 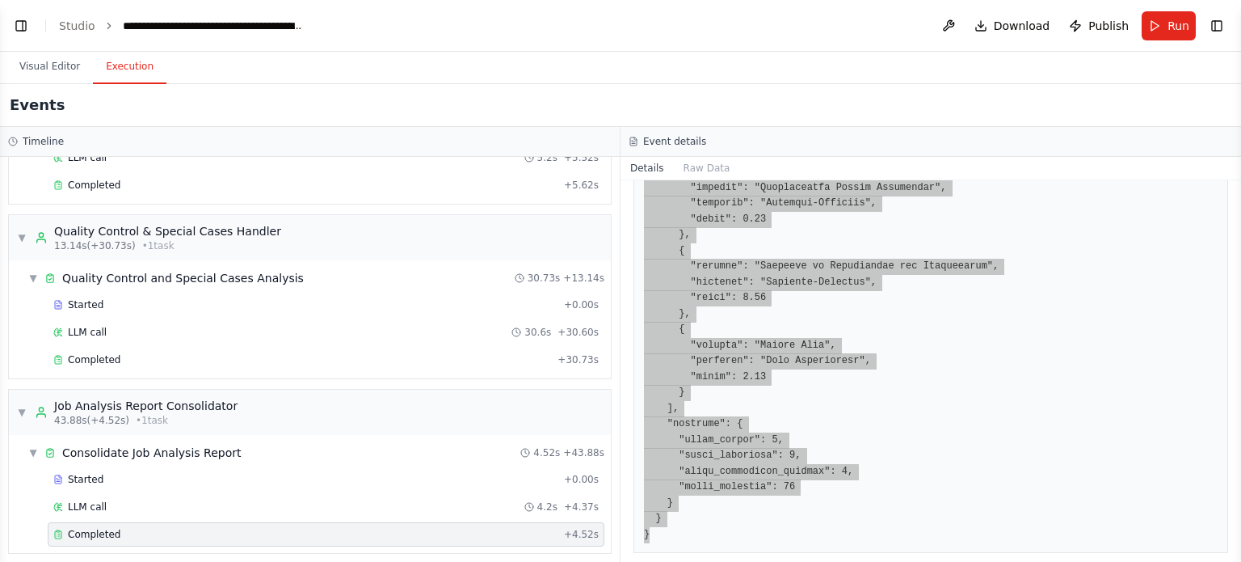 What do you see at coordinates (145, 406) in the screenshot?
I see `div: Job Analysis Report Consolidator` at bounding box center [145, 406].